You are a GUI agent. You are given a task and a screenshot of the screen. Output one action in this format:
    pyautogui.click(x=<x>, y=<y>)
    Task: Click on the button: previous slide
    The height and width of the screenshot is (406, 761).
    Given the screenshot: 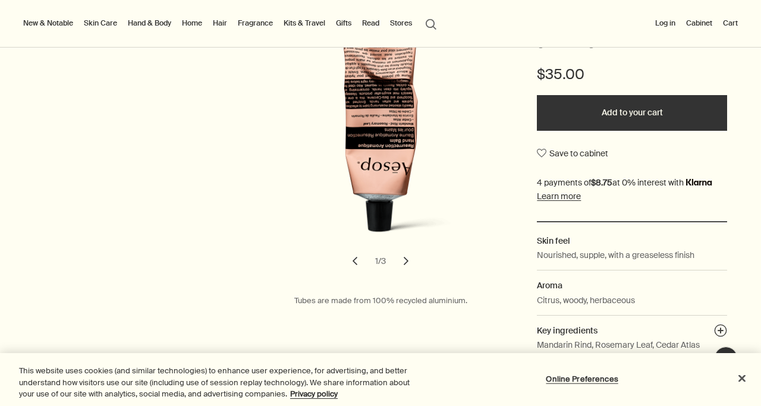 What is the action you would take?
    pyautogui.click(x=355, y=261)
    